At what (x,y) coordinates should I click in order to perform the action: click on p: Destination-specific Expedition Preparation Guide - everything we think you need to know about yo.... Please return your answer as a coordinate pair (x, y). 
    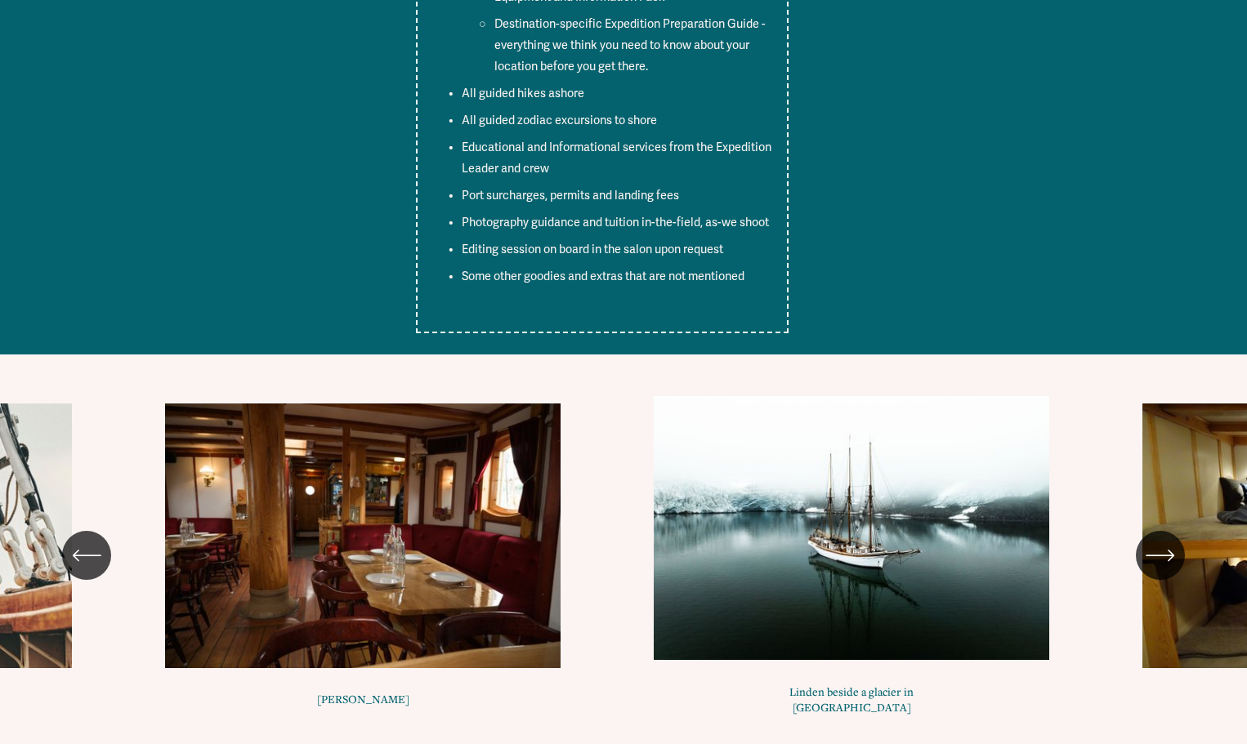
    Looking at the image, I should click on (635, 46).